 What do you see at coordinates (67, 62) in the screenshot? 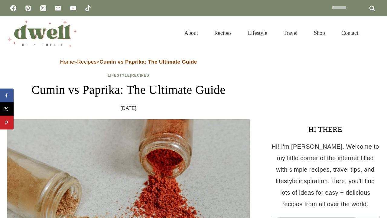
I see `a: Home` at bounding box center [67, 62].